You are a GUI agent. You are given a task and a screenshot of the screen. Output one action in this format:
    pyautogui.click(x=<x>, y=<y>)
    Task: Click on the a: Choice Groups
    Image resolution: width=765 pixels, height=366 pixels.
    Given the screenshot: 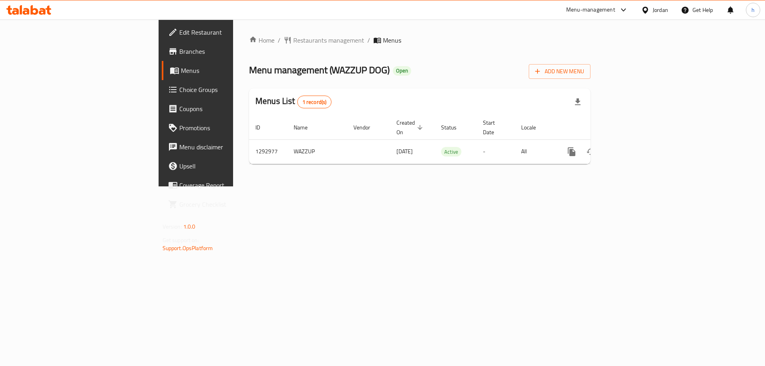 What is the action you would take?
    pyautogui.click(x=224, y=90)
    